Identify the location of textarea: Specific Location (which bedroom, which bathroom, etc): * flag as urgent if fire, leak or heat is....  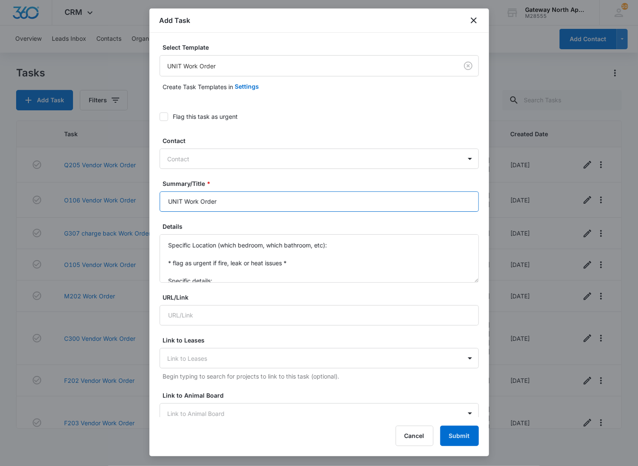
(319, 258).